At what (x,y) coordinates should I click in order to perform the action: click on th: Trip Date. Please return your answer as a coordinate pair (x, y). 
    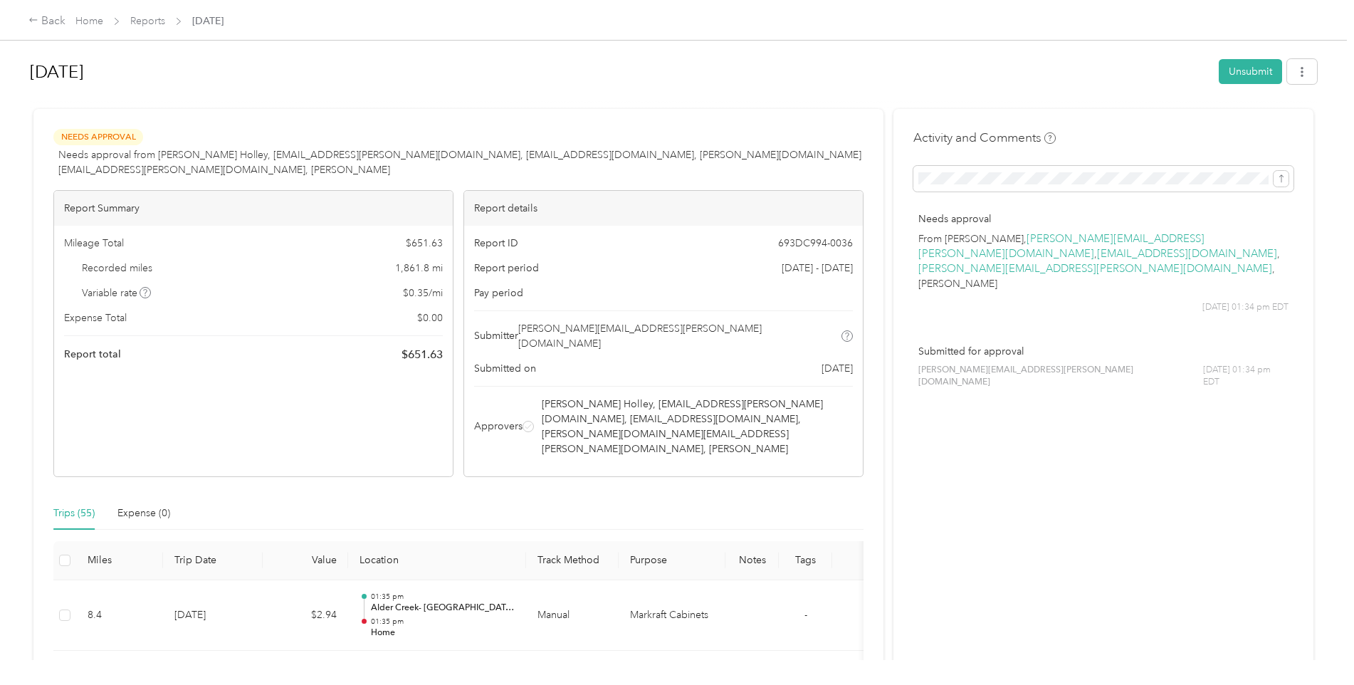
    Looking at the image, I should click on (213, 560).